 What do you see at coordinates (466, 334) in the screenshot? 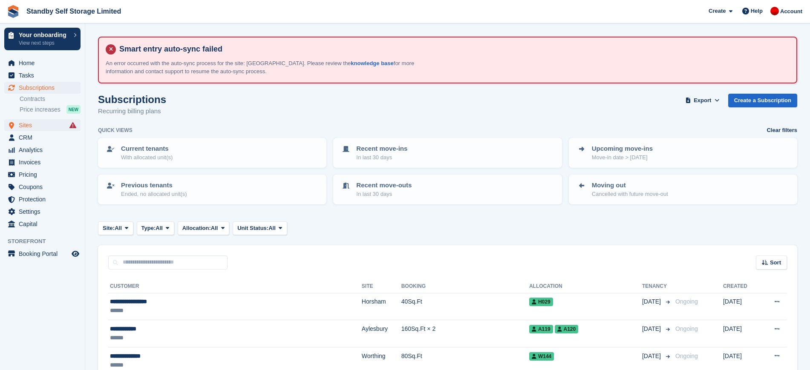
I see `td: 160Sq.Ft × 2` at bounding box center [466, 334].